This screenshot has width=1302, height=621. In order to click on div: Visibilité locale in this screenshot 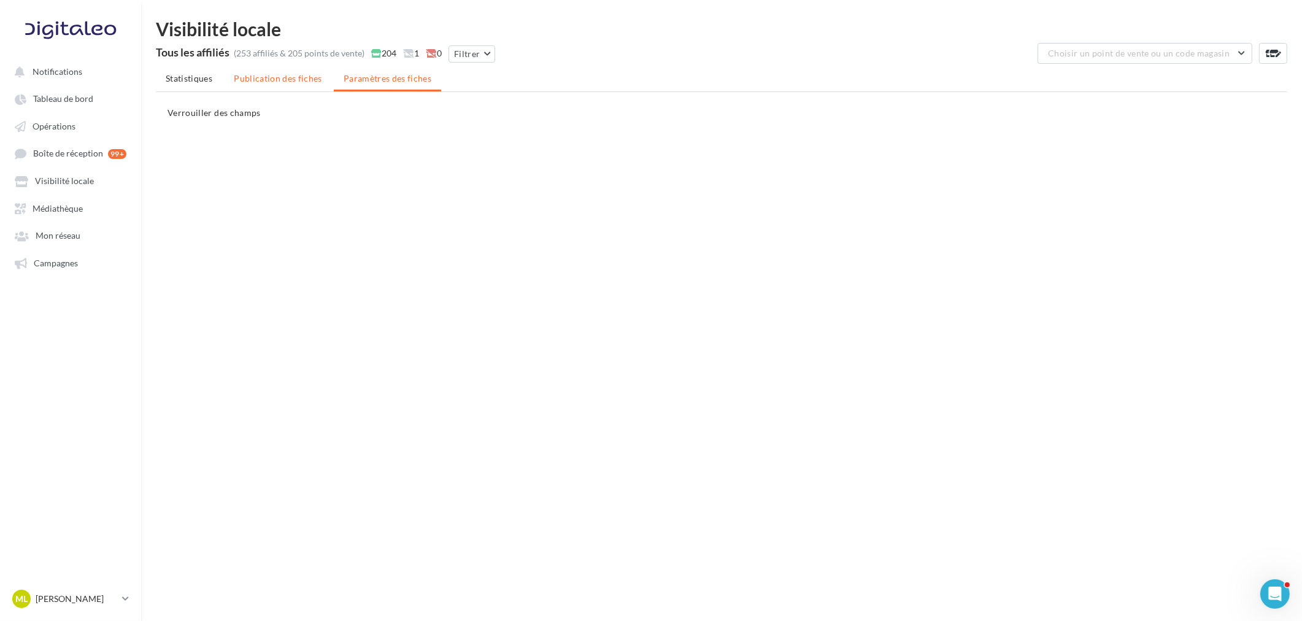, I will do `click(722, 29)`.